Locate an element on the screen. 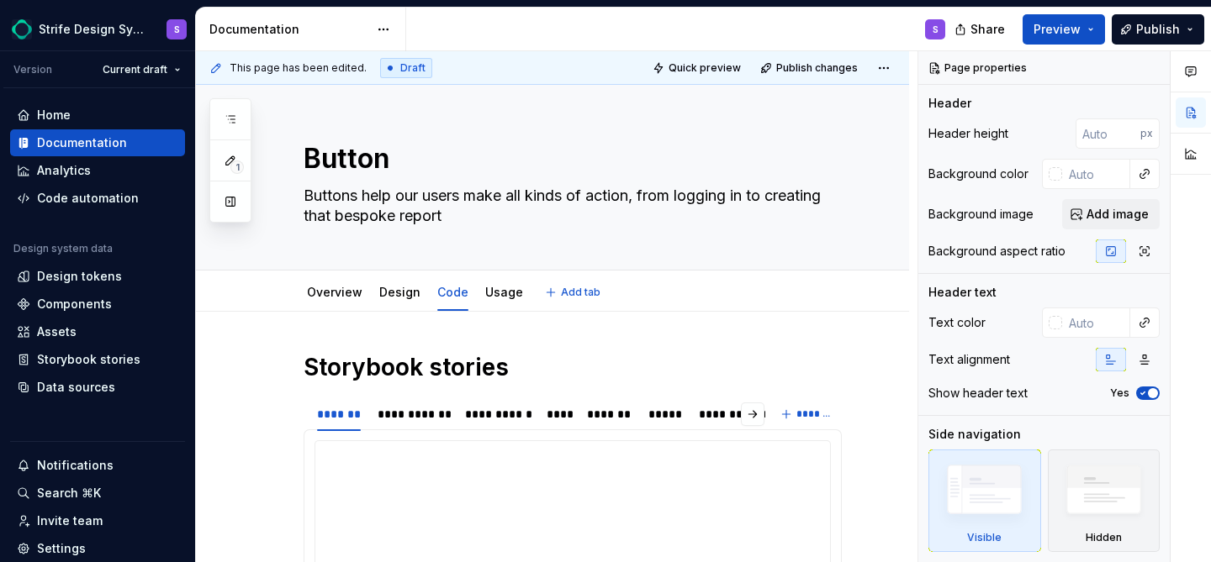 This screenshot has height=562, width=1211. div: Strife Design System is located at coordinates (92, 29).